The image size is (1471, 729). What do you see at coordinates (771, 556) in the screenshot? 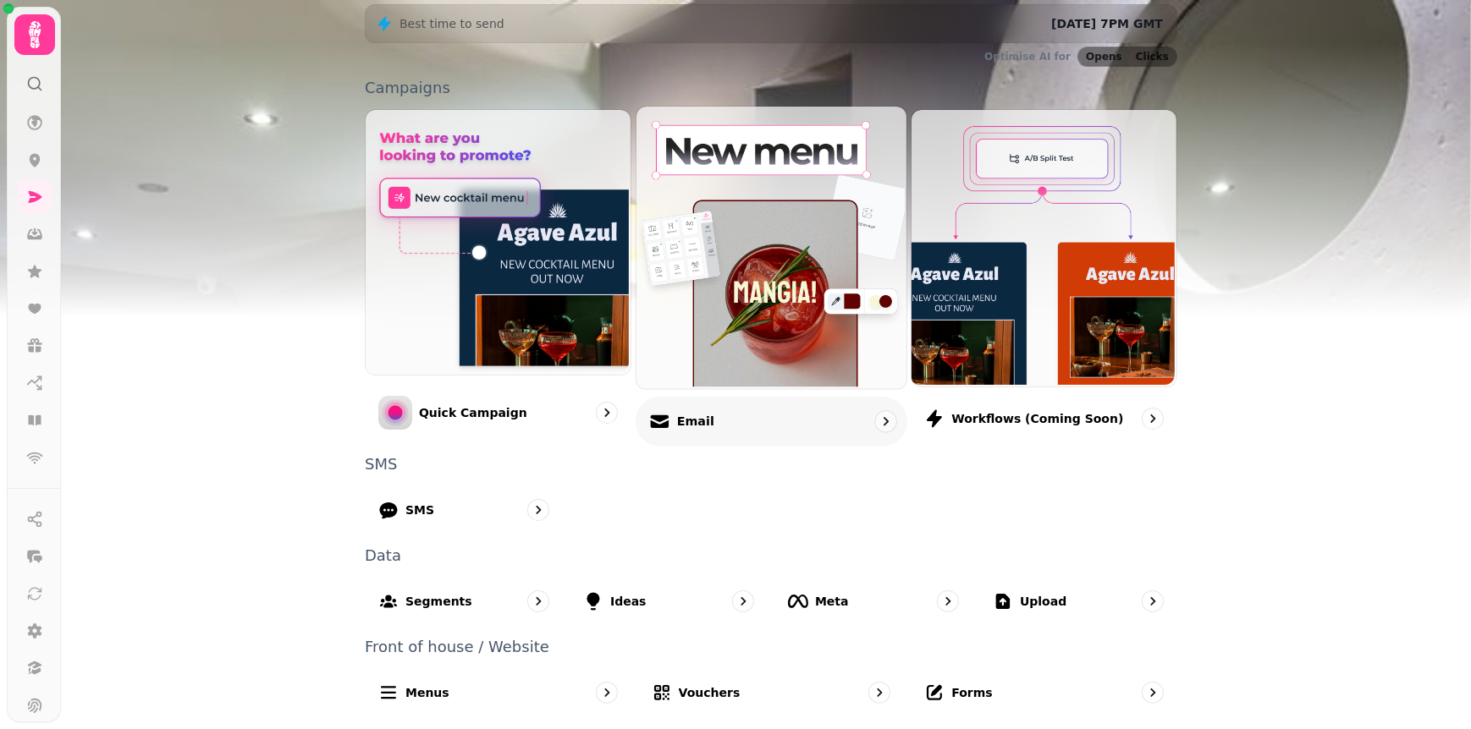
I see `p: Data` at bounding box center [771, 556].